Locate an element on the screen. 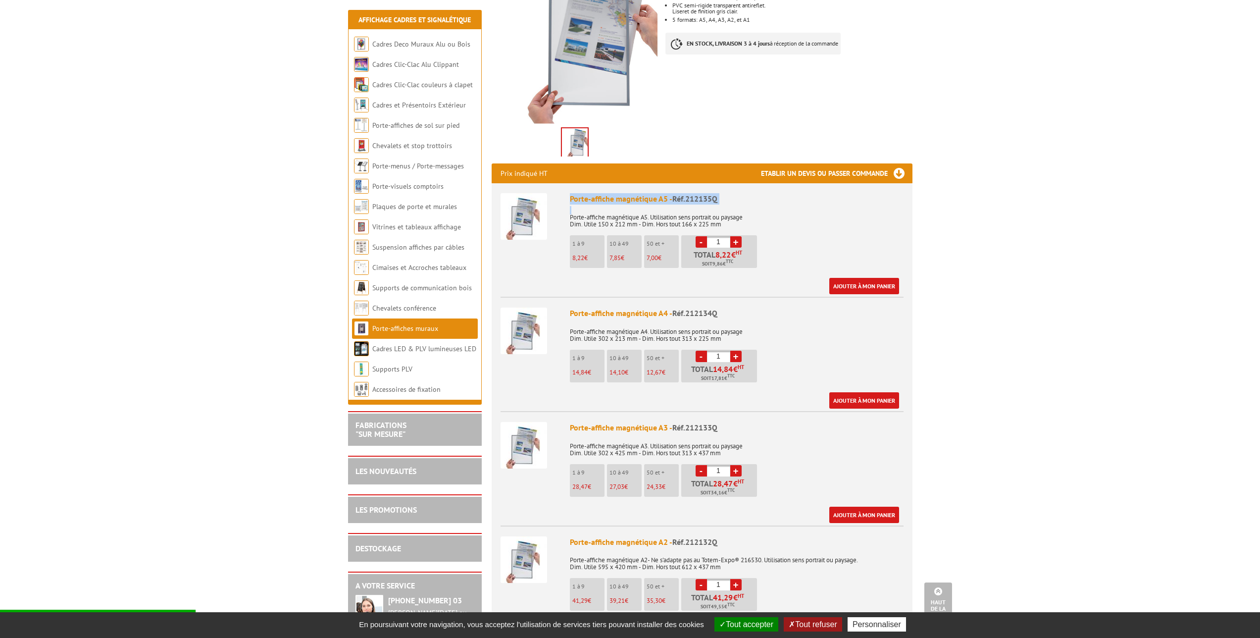 The image size is (1260, 638). p: Prix indiqué HT is located at coordinates (524, 173).